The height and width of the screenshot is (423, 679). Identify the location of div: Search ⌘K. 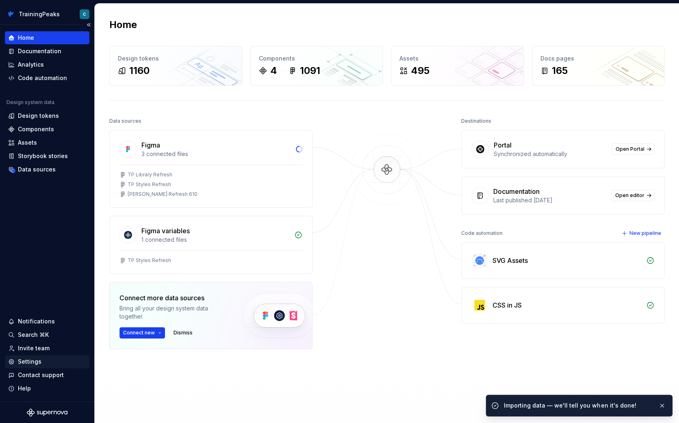
(33, 335).